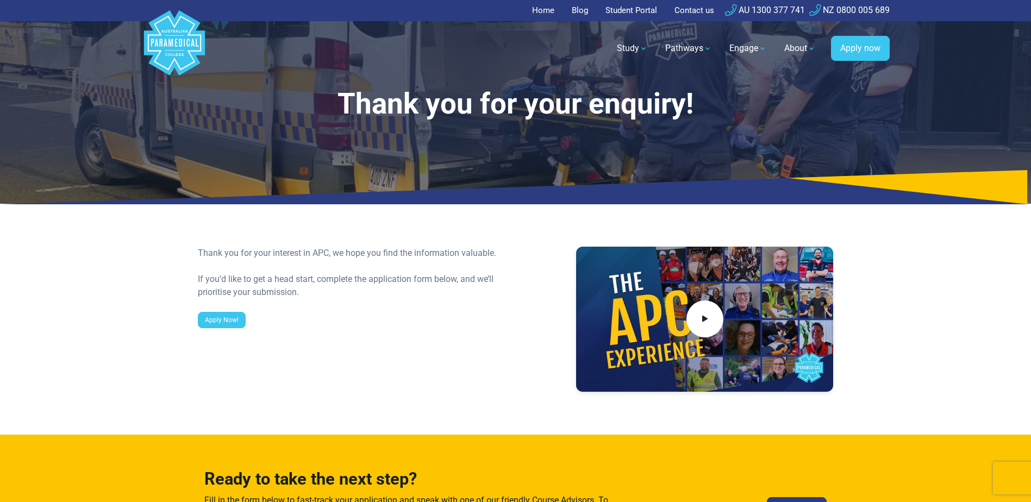 This screenshot has width=1031, height=502. Describe the element at coordinates (849, 10) in the screenshot. I see `a: NZ 0800 005 689` at that location.